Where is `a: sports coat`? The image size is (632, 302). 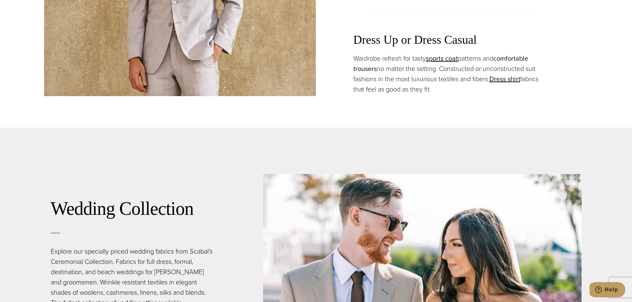 a: sports coat is located at coordinates (442, 58).